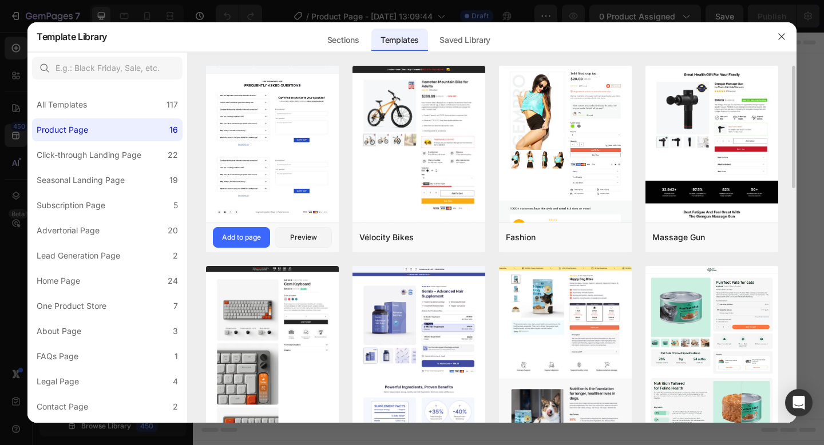 This screenshot has width=824, height=445. Describe the element at coordinates (385, 262) in the screenshot. I see `button: Add elements` at that location.